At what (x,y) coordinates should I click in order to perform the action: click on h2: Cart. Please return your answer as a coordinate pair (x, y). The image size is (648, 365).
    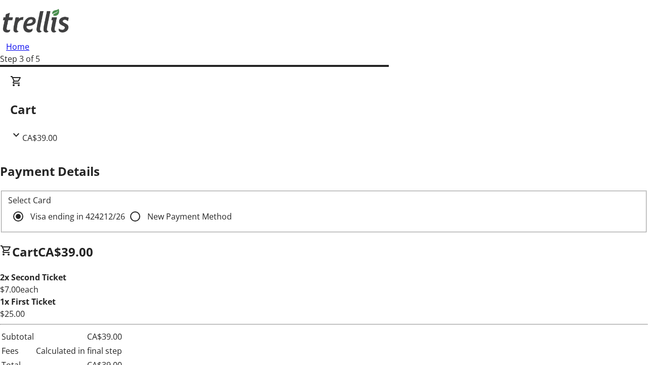
    Looking at the image, I should click on (324, 109).